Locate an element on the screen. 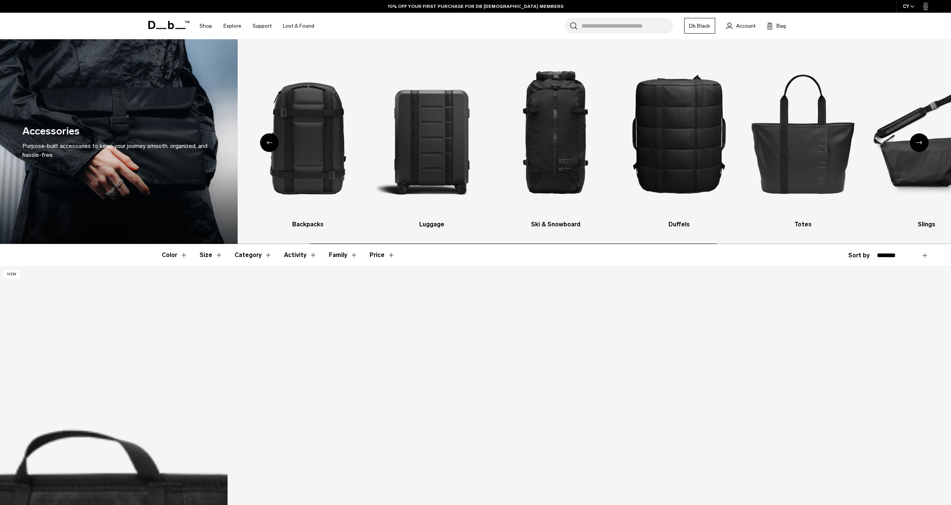 This screenshot has height=505, width=951. p: New is located at coordinates (12, 274).